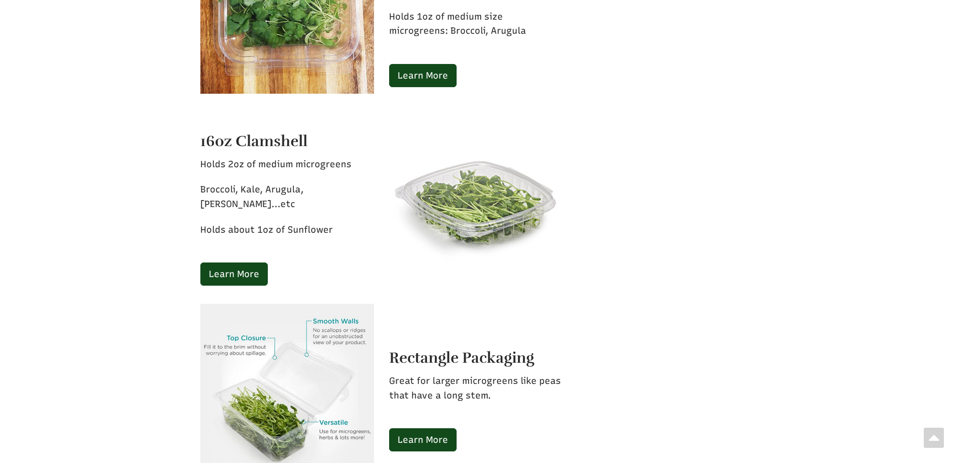 The width and height of the screenshot is (959, 463). I want to click on p: Great for larger microgreens like peas that have a long stem., so click(476, 395).